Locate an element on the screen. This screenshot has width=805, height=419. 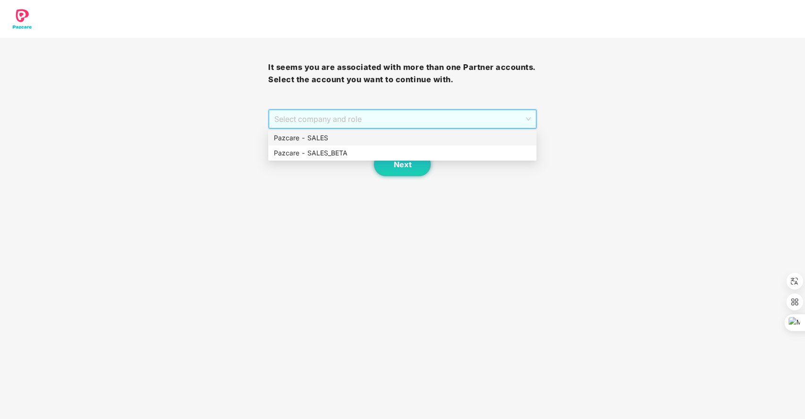
span: Select company and role is located at coordinates (402, 119).